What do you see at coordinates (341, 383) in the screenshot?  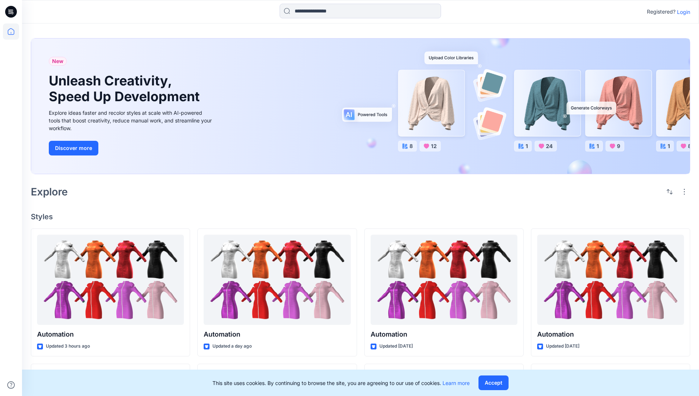 I see `p: This site uses cookies. By continuing to browse the site, you are agreeing to our use of cookies.` at bounding box center [341, 383].